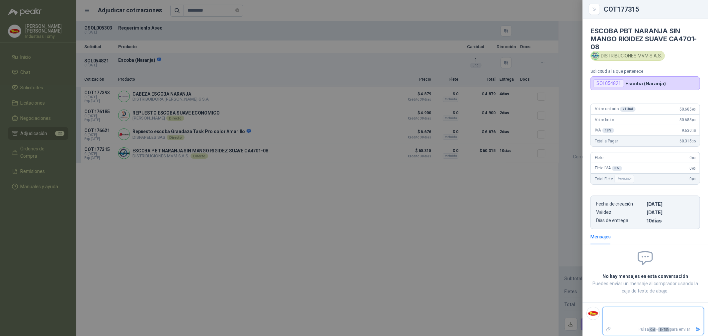 This screenshot has height=336, width=708. I want to click on p: Validez, so click(620, 212).